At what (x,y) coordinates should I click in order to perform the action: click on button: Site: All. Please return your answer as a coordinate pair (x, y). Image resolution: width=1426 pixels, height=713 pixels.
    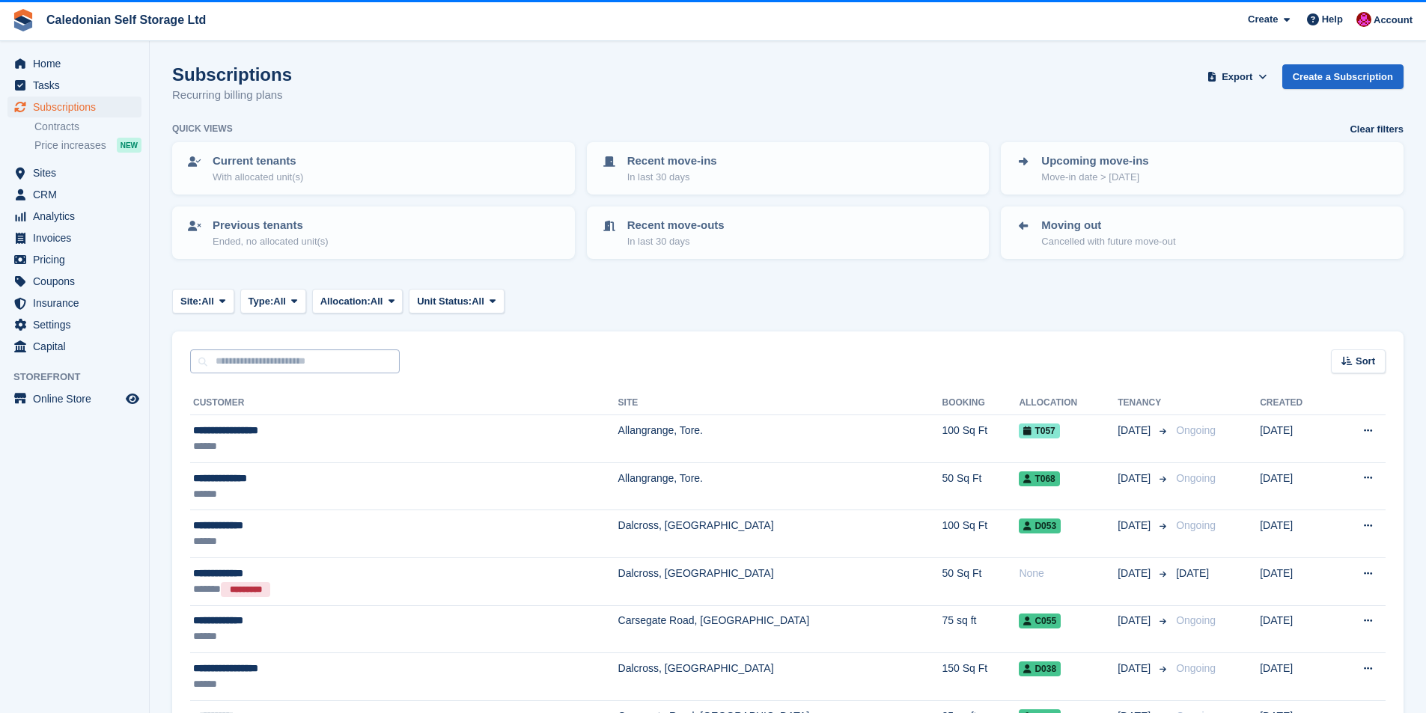
    Looking at the image, I should click on (203, 301).